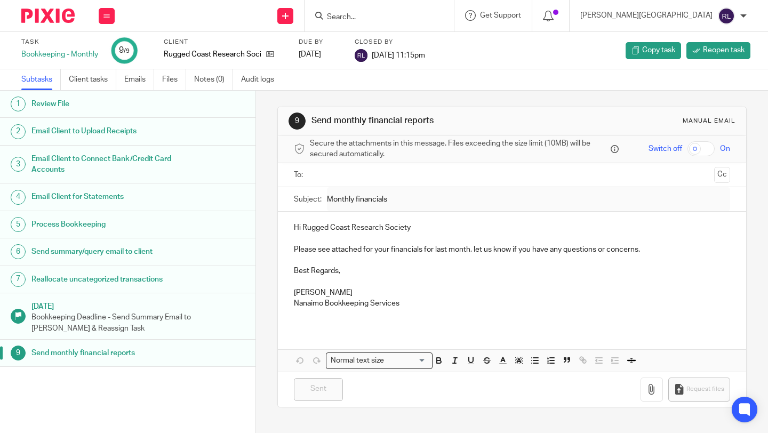 This screenshot has height=433, width=768. Describe the element at coordinates (225, 42) in the screenshot. I see `label: Client` at that location.